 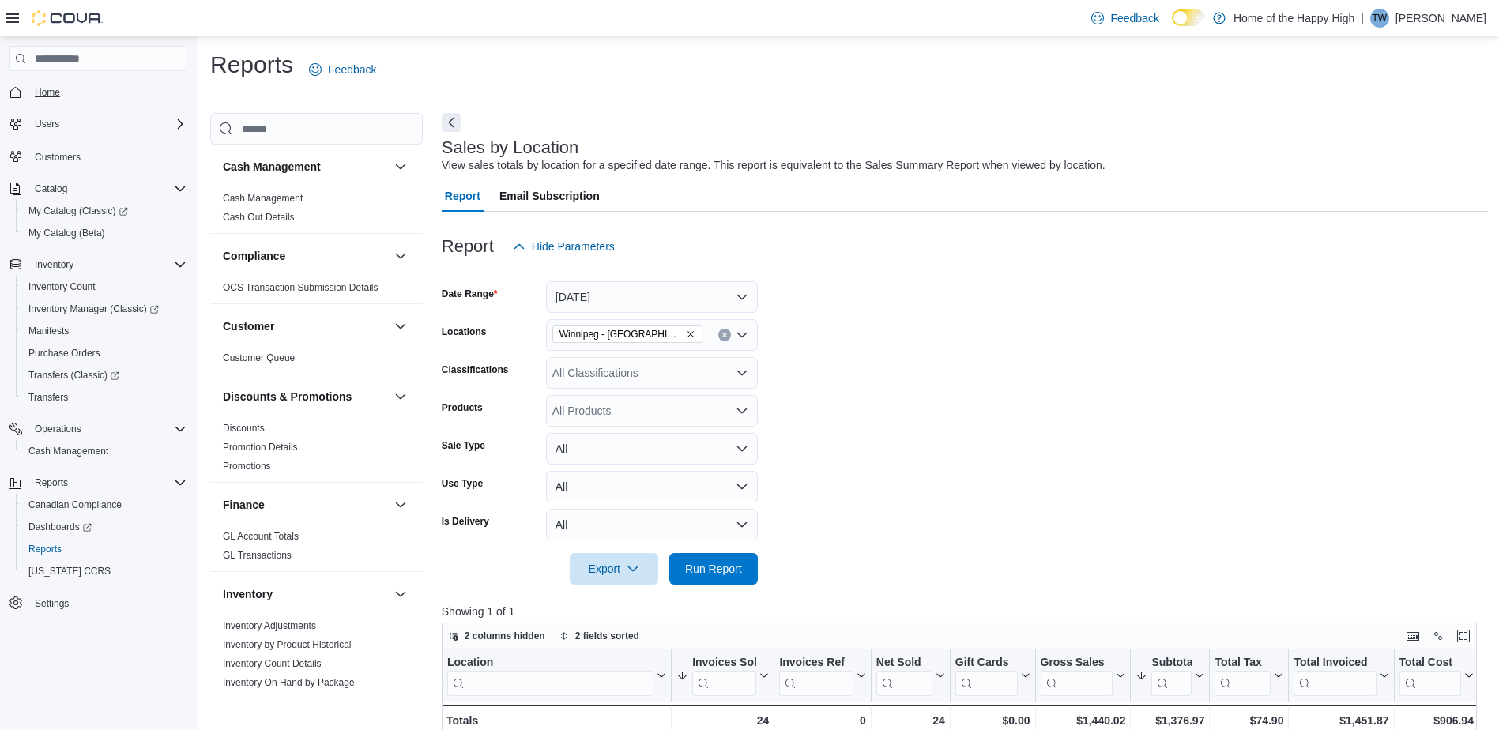 I want to click on button: Settings, so click(x=98, y=603).